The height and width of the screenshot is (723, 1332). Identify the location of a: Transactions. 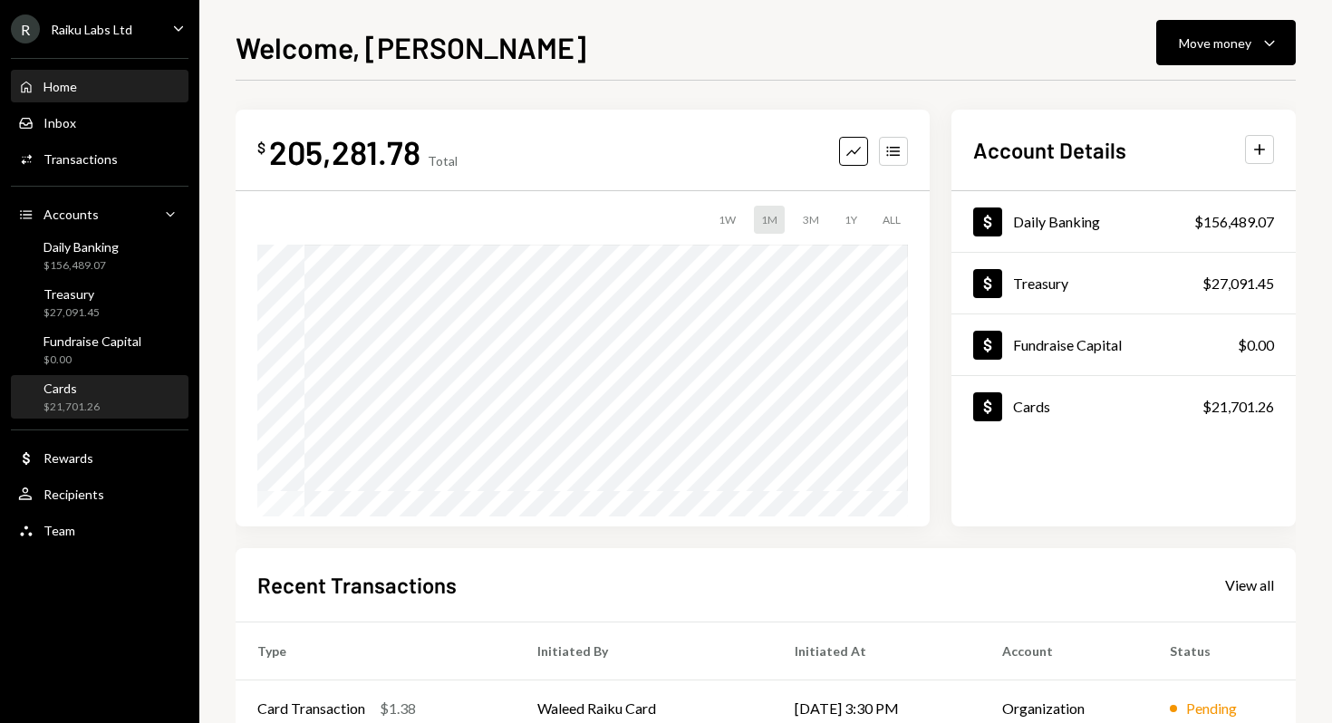
(100, 159).